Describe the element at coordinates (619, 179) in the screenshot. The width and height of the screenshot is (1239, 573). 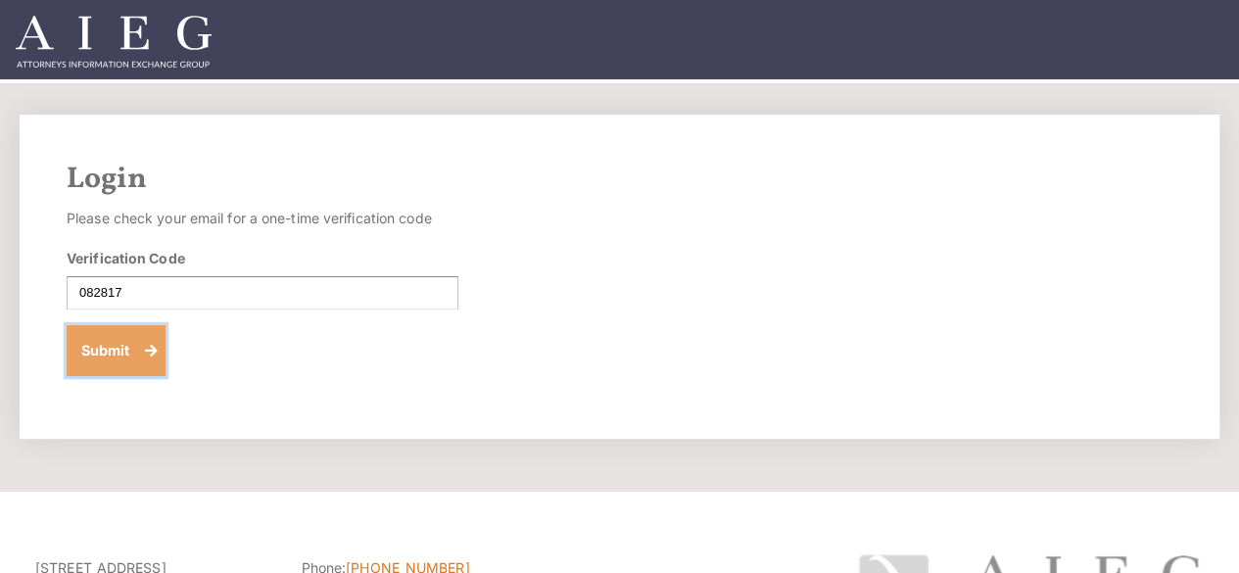
I see `h2: Login` at that location.